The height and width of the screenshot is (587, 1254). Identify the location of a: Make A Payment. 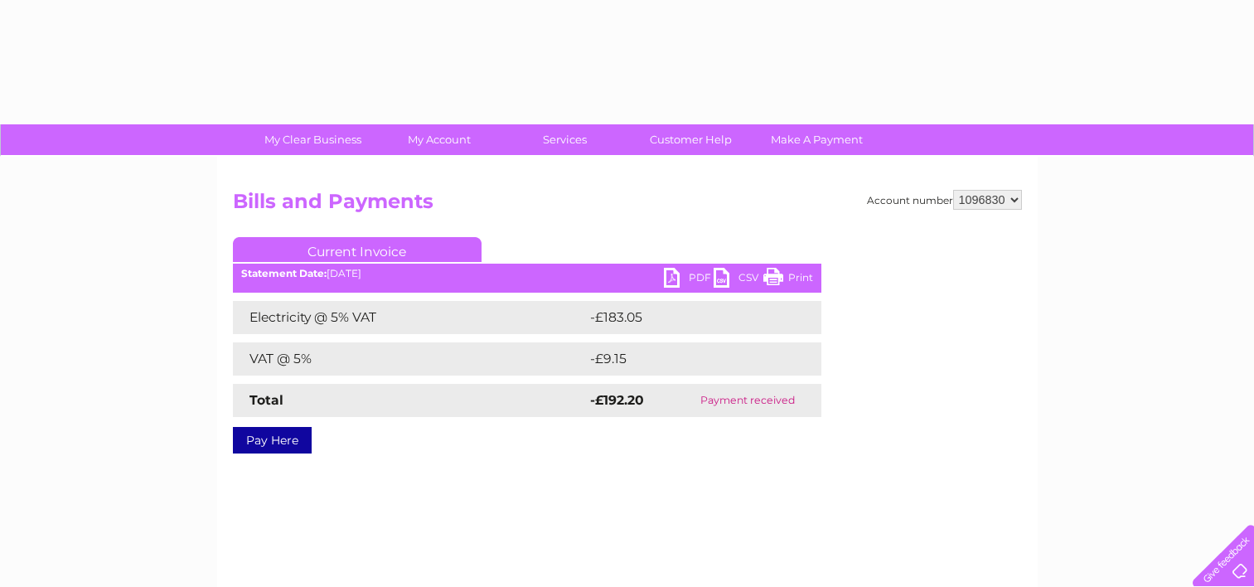
(816, 139).